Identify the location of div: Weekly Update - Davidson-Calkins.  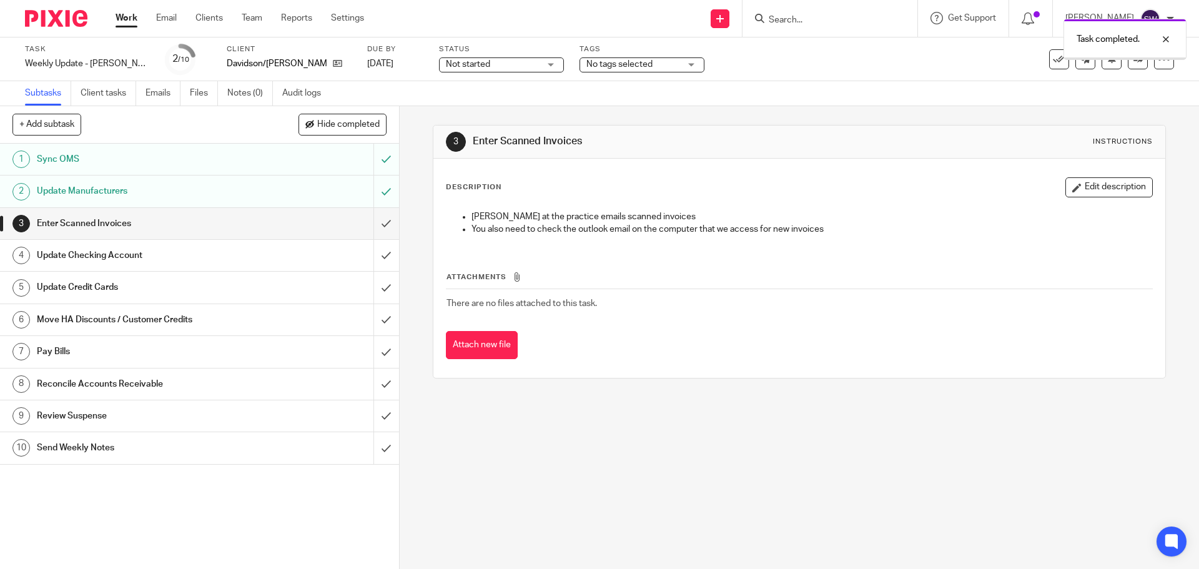
(87, 64).